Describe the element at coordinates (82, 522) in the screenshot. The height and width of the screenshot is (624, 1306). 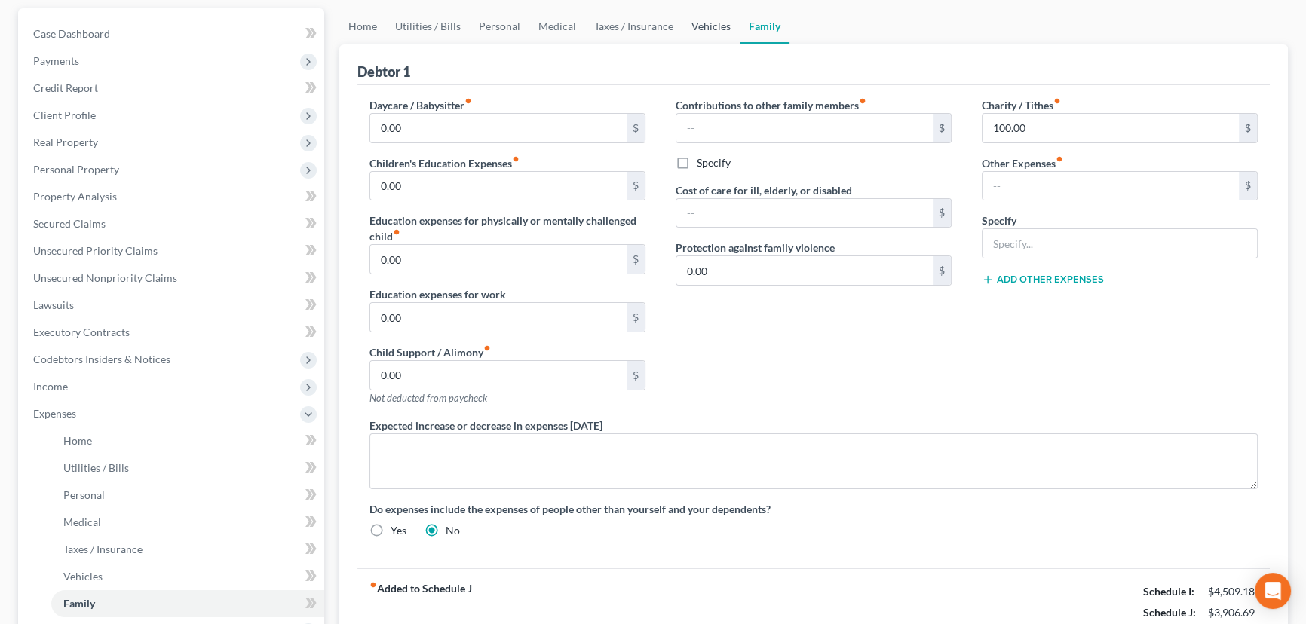
I see `span: Medical` at that location.